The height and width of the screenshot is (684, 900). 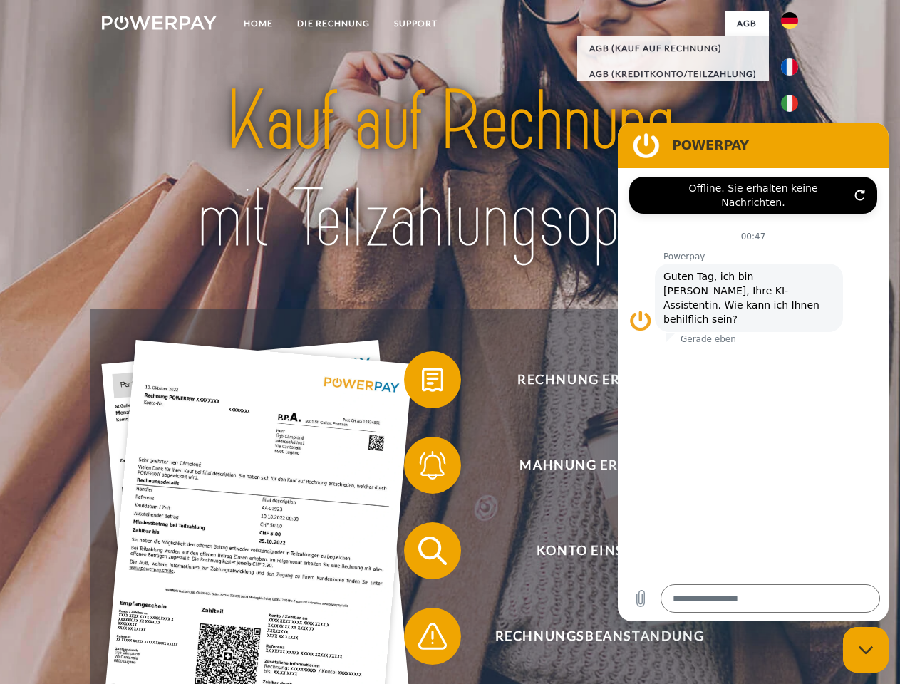 What do you see at coordinates (600, 637) in the screenshot?
I see `span: Rechnungsbeanstandung` at bounding box center [600, 637].